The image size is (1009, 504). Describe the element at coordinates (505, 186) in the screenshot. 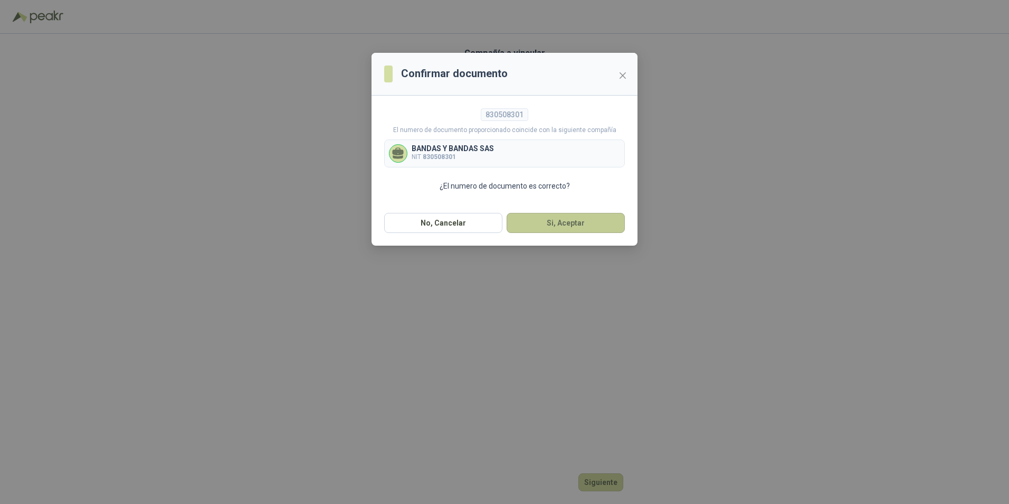

I see `p: ¿El numero de documento es correcto?` at that location.